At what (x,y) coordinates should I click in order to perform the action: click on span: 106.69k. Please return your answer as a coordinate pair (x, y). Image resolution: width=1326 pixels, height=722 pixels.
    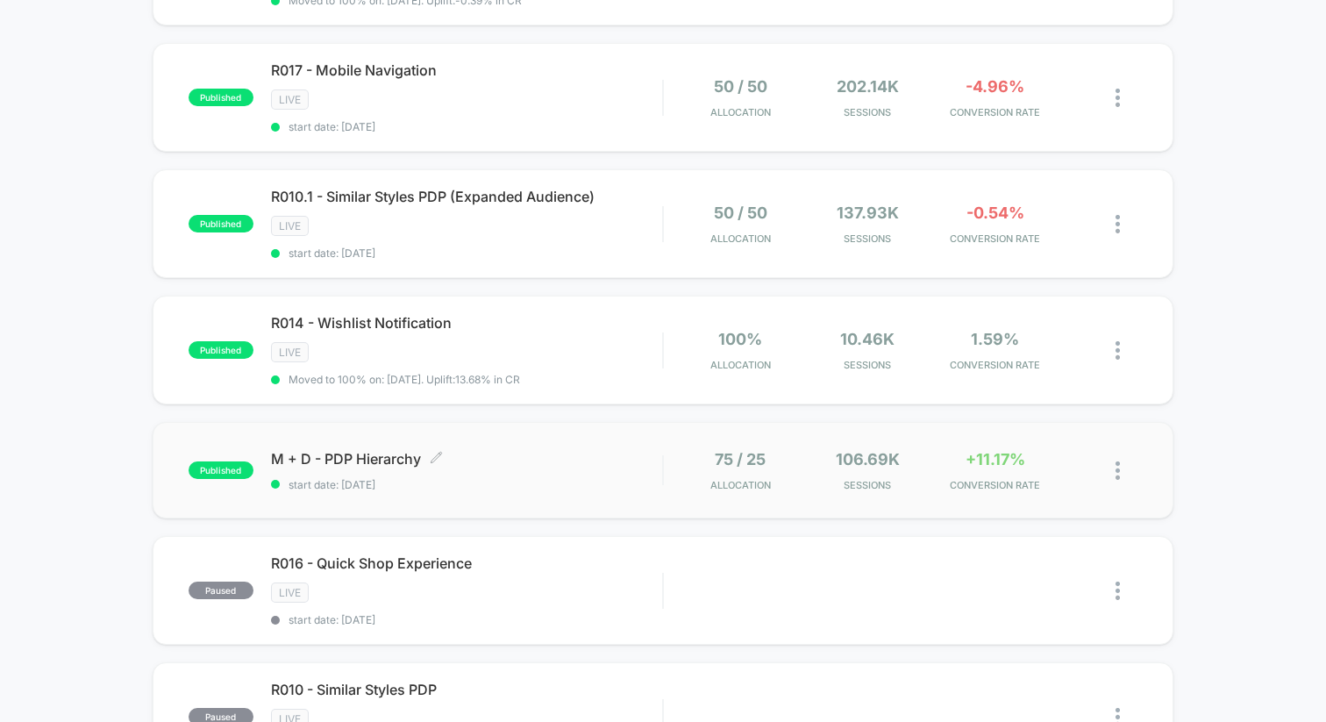
    Looking at the image, I should click on (868, 459).